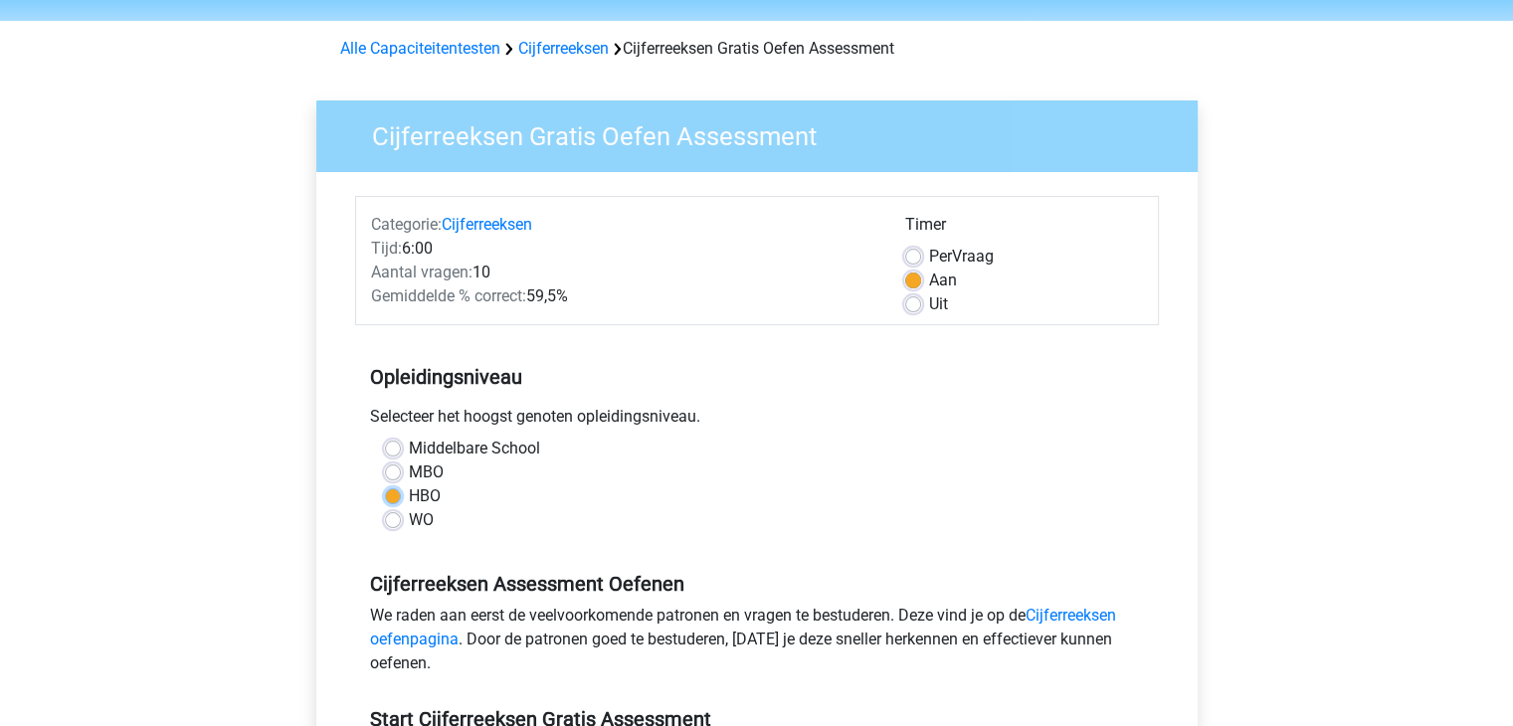  What do you see at coordinates (406, 224) in the screenshot?
I see `span: Categorie:` at bounding box center [406, 224].